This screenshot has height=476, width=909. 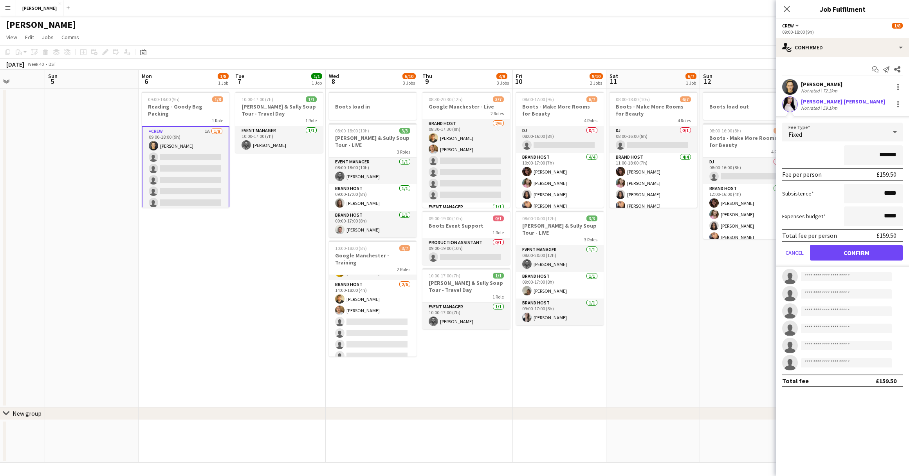 I want to click on div: 08:00-17:00 (9h)6/7Boots - Make More Rooms for Beauty4 RolesDJ0/108:00-16:00 (8h) Brand Host4/410..., so click(x=560, y=150).